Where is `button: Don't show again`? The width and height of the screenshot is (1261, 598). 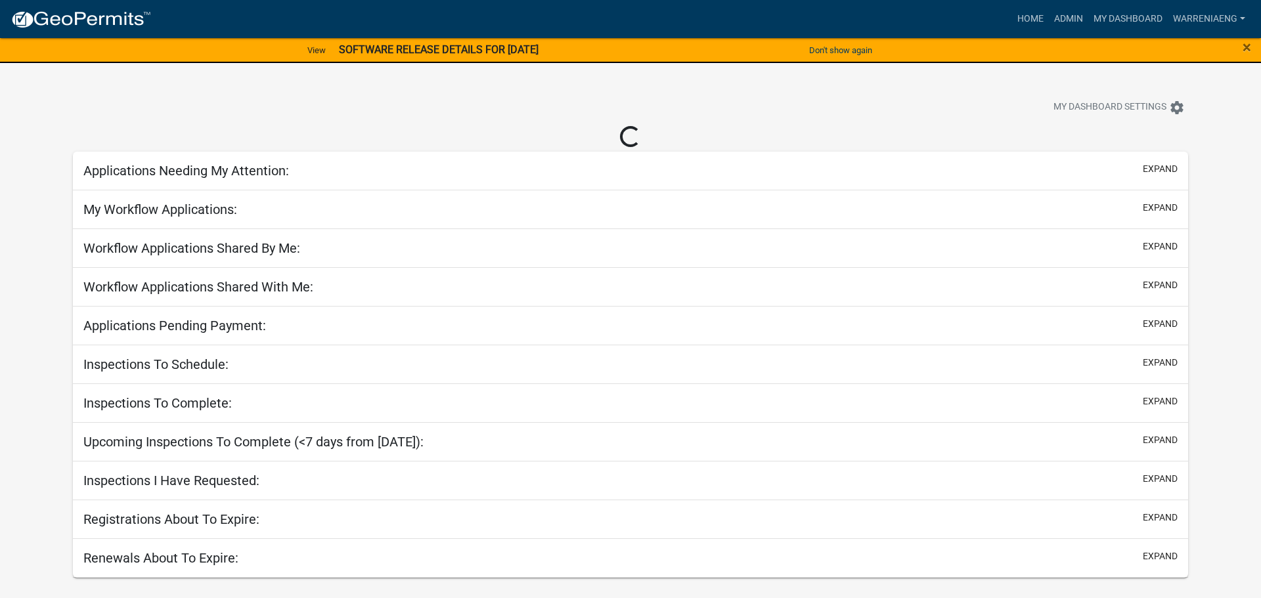
button: Don't show again is located at coordinates (840, 50).